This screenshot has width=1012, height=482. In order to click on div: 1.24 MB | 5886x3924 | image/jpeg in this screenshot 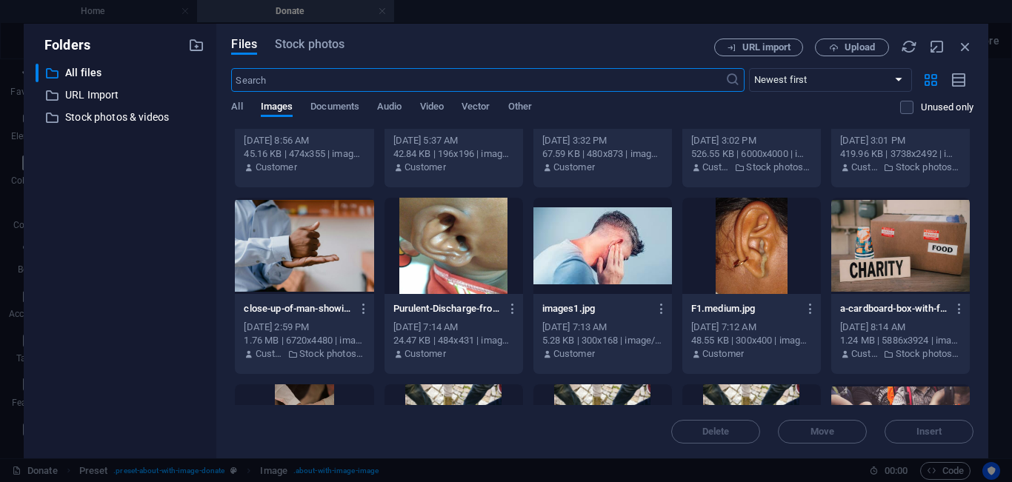, I will do `click(900, 341)`.